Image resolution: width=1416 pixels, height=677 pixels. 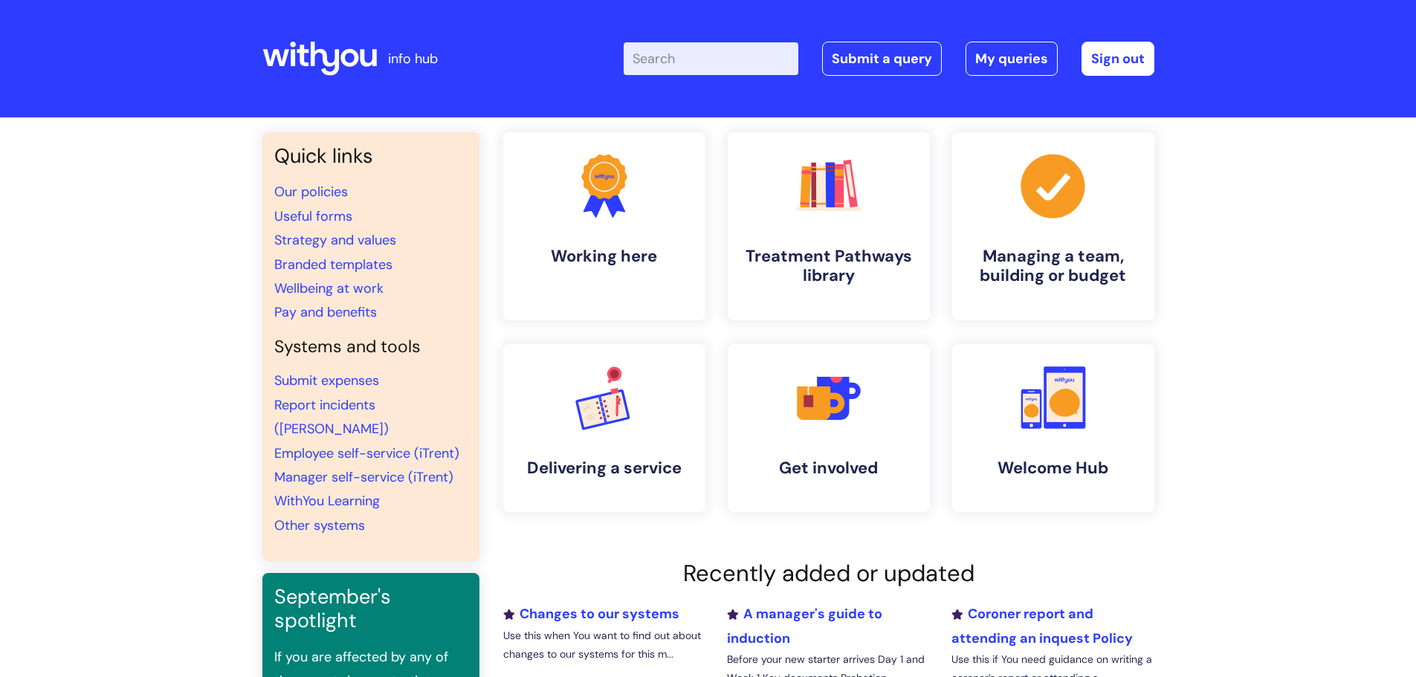 I want to click on a: Wellbeing at work, so click(x=329, y=288).